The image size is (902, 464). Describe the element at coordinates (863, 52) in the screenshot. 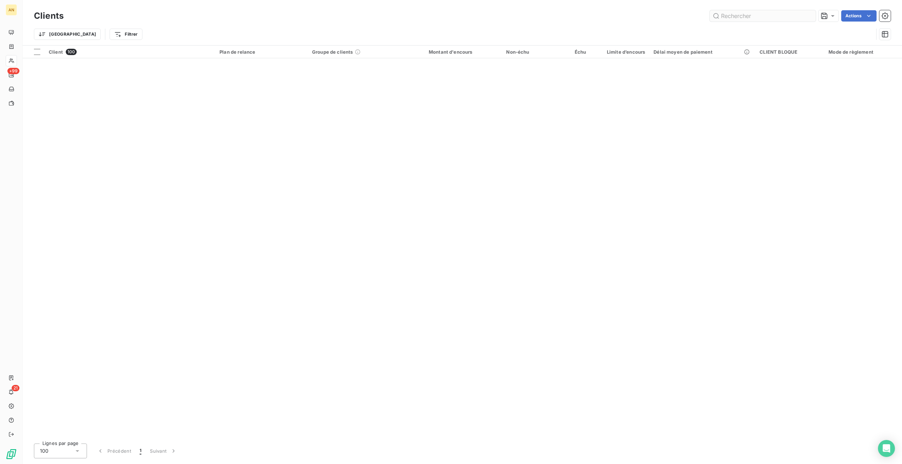

I see `div: Mode de règlement` at that location.